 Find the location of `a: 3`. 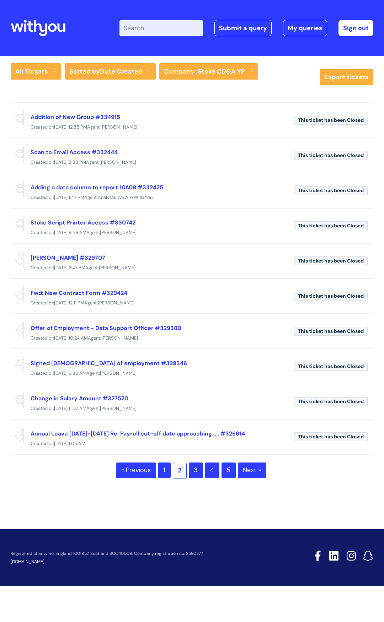

a: 3 is located at coordinates (196, 470).